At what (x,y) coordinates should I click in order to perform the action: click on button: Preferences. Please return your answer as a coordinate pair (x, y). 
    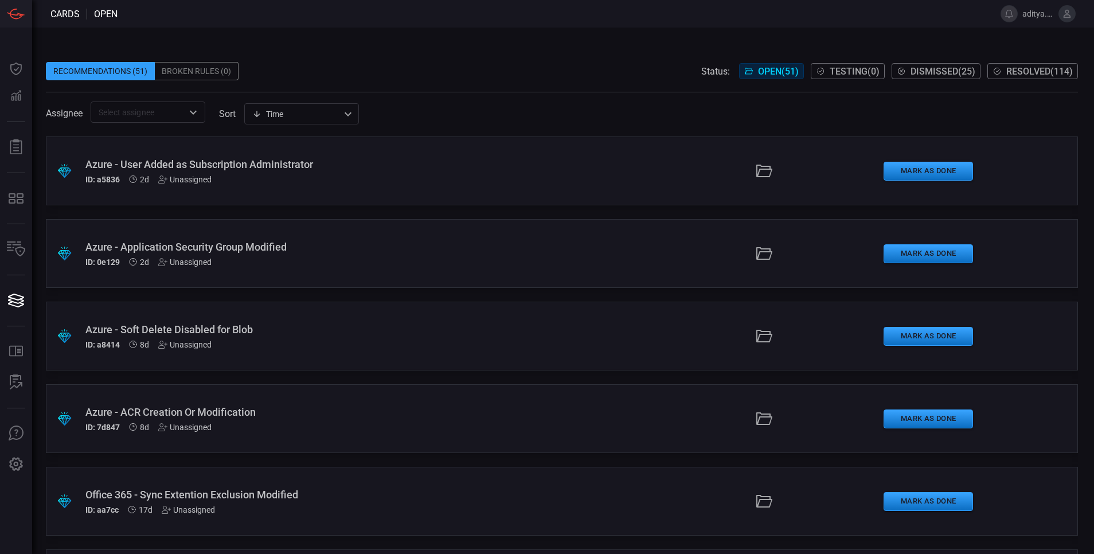
    Looking at the image, I should click on (16, 464).